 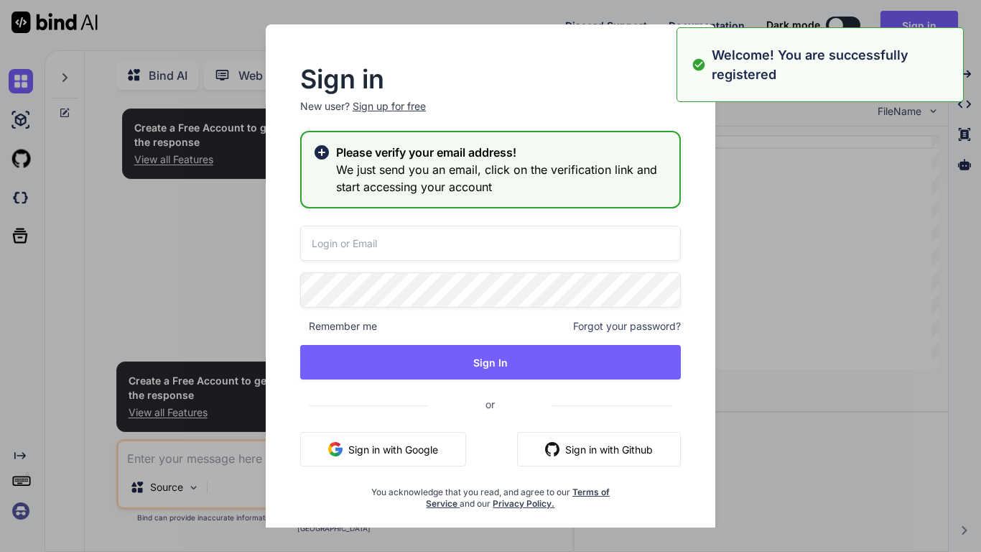 What do you see at coordinates (335, 449) in the screenshot?
I see `img: google` at bounding box center [335, 449].